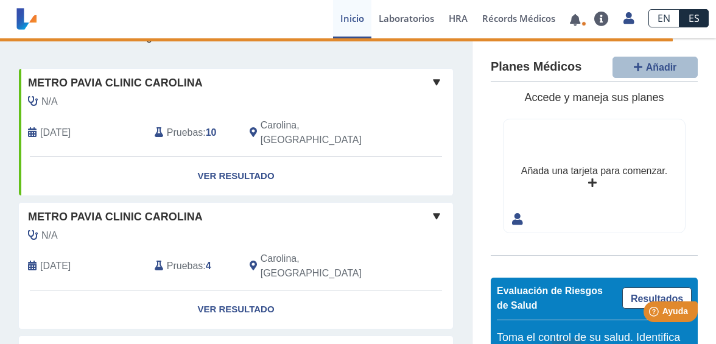 The height and width of the screenshot is (344, 716). I want to click on b: 4, so click(208, 265).